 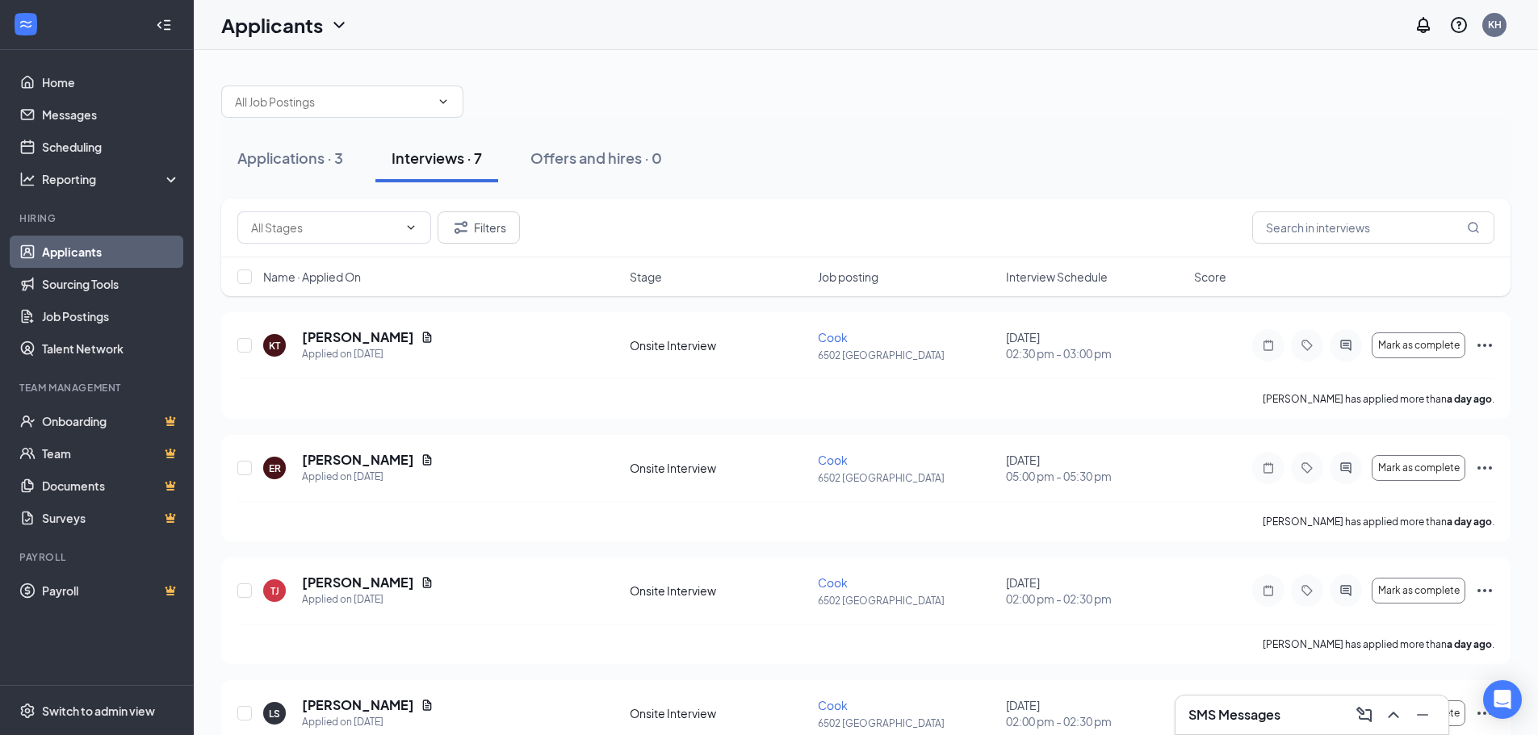 What do you see at coordinates (274, 468) in the screenshot?
I see `div: ER` at bounding box center [274, 468].